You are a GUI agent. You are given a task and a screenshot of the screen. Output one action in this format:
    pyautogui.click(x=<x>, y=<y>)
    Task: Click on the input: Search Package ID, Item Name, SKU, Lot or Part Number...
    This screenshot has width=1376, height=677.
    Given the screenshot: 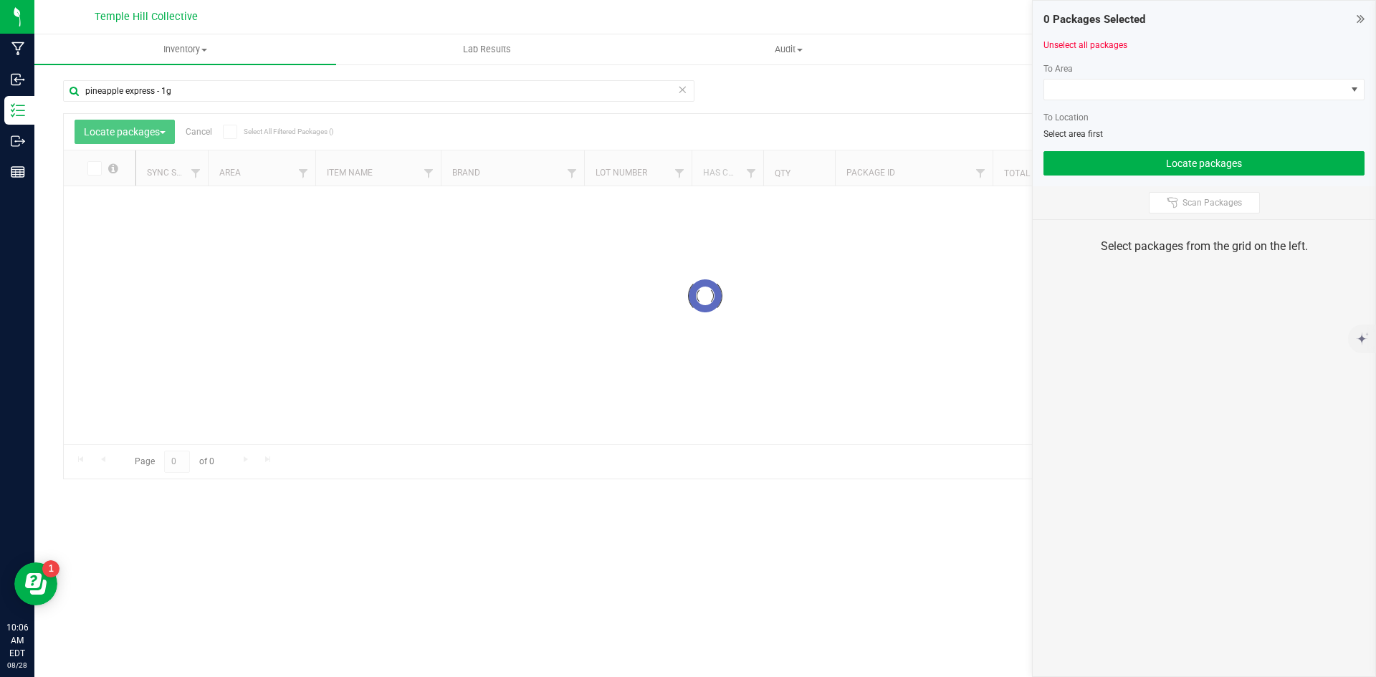 What is the action you would take?
    pyautogui.click(x=378, y=91)
    